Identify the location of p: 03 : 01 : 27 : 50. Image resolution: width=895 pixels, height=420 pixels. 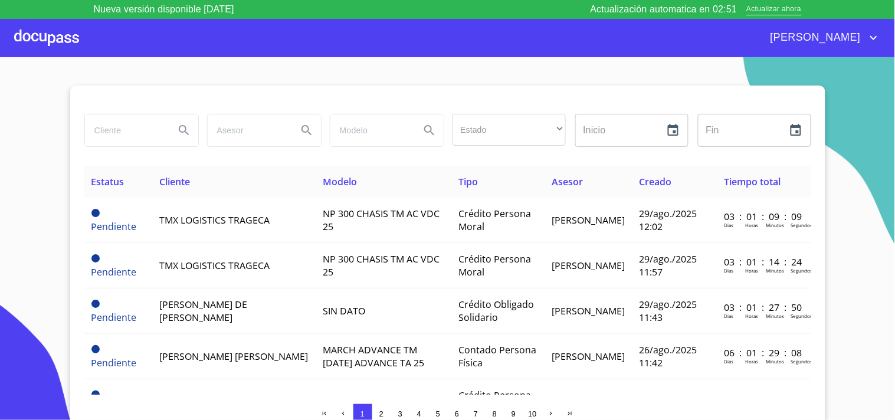
(763, 307).